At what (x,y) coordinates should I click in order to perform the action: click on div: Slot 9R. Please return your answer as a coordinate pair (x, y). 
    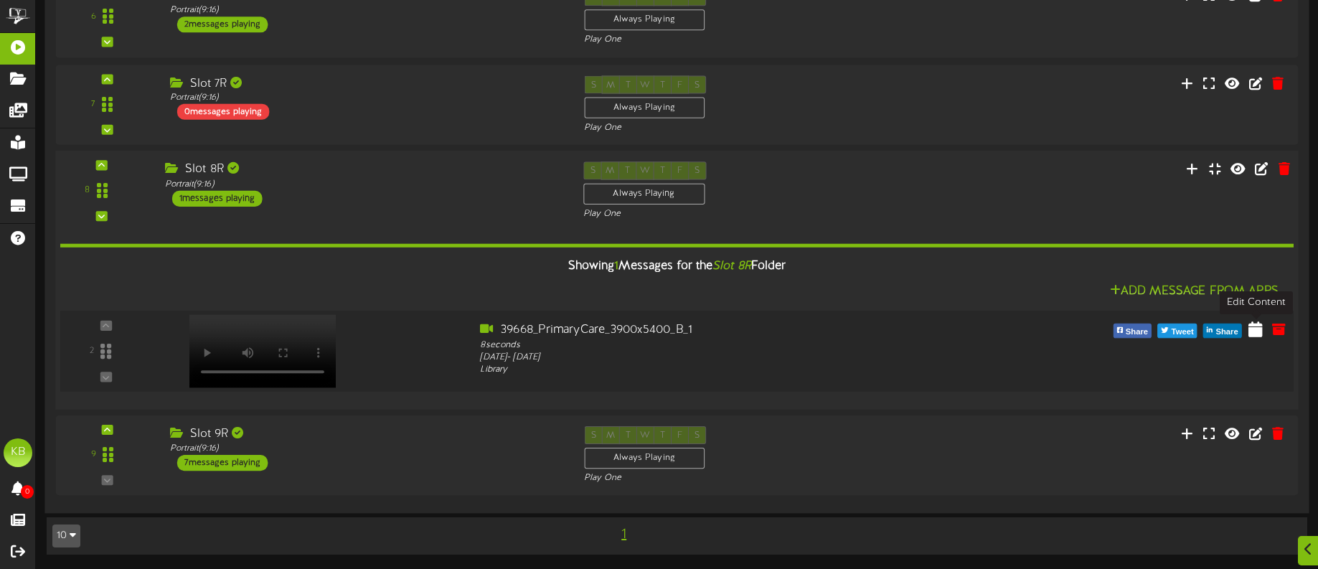
    Looking at the image, I should click on (366, 434).